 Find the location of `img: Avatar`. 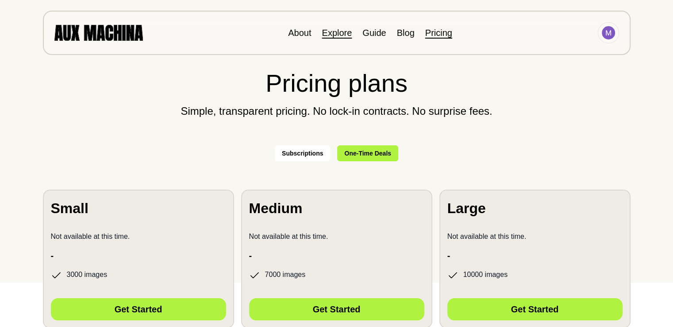

img: Avatar is located at coordinates (609, 33).